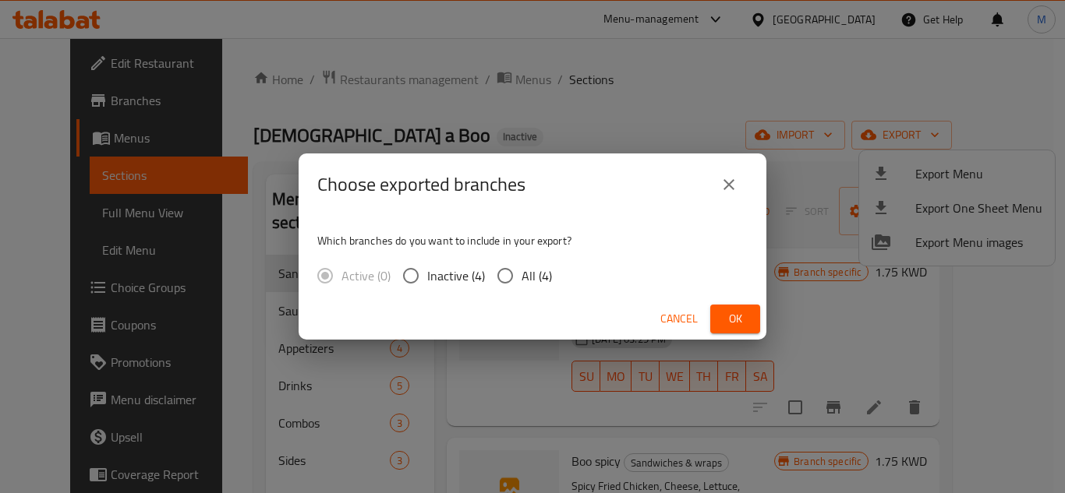  Describe the element at coordinates (366, 276) in the screenshot. I see `span: Active (0)` at that location.